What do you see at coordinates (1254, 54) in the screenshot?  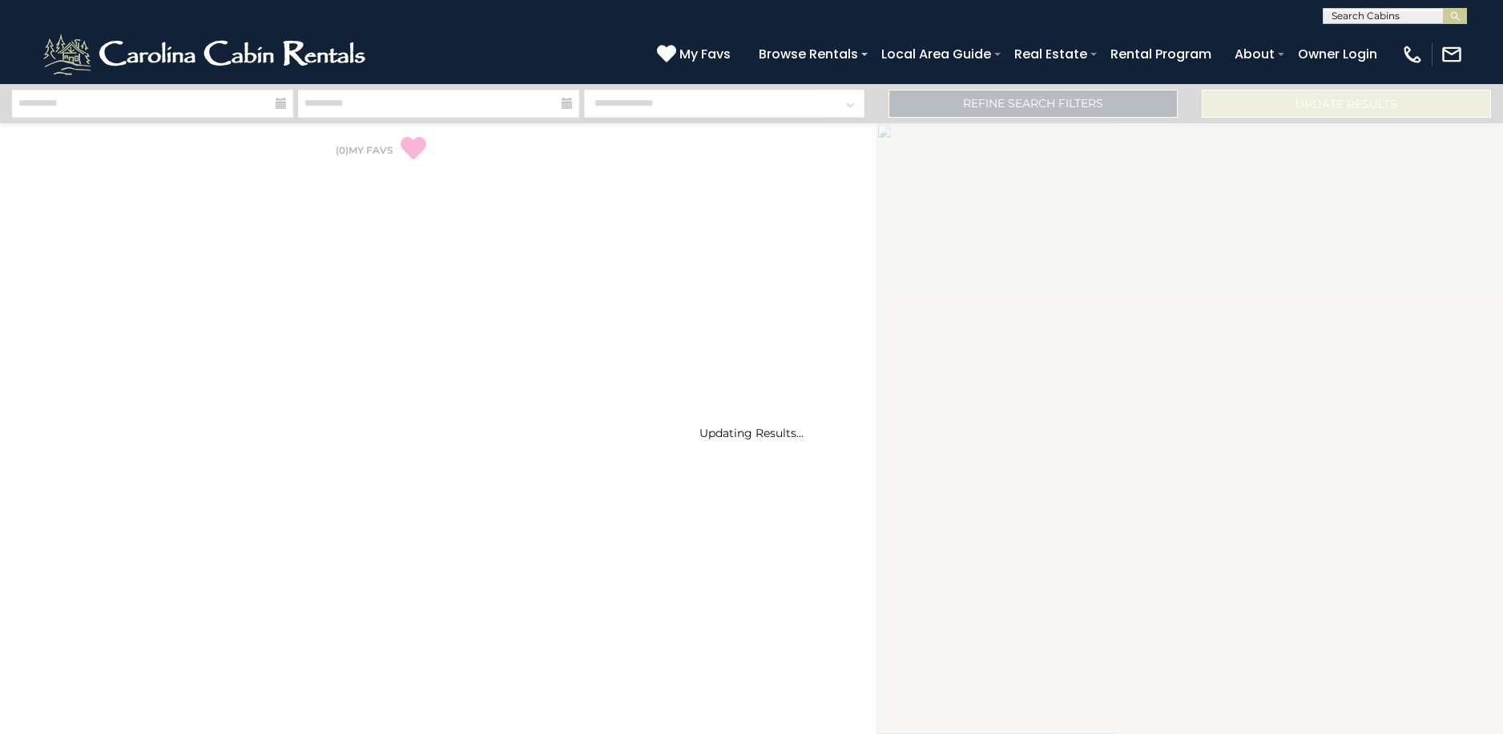 I see `a: About` at bounding box center [1254, 54].